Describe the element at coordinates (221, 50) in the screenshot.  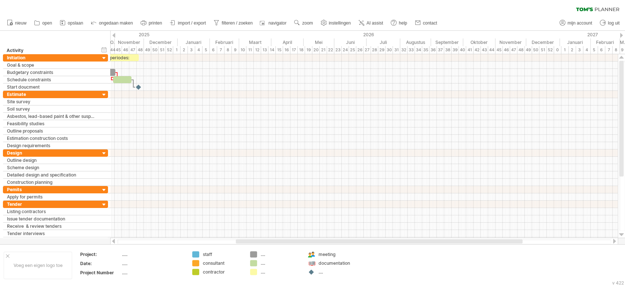
I see `div: 7` at that location.